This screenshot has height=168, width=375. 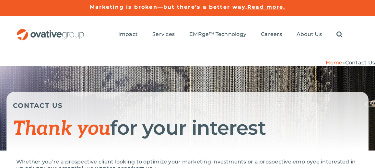 What do you see at coordinates (231, 35) in the screenshot?
I see `nav: Menu` at bounding box center [231, 35].